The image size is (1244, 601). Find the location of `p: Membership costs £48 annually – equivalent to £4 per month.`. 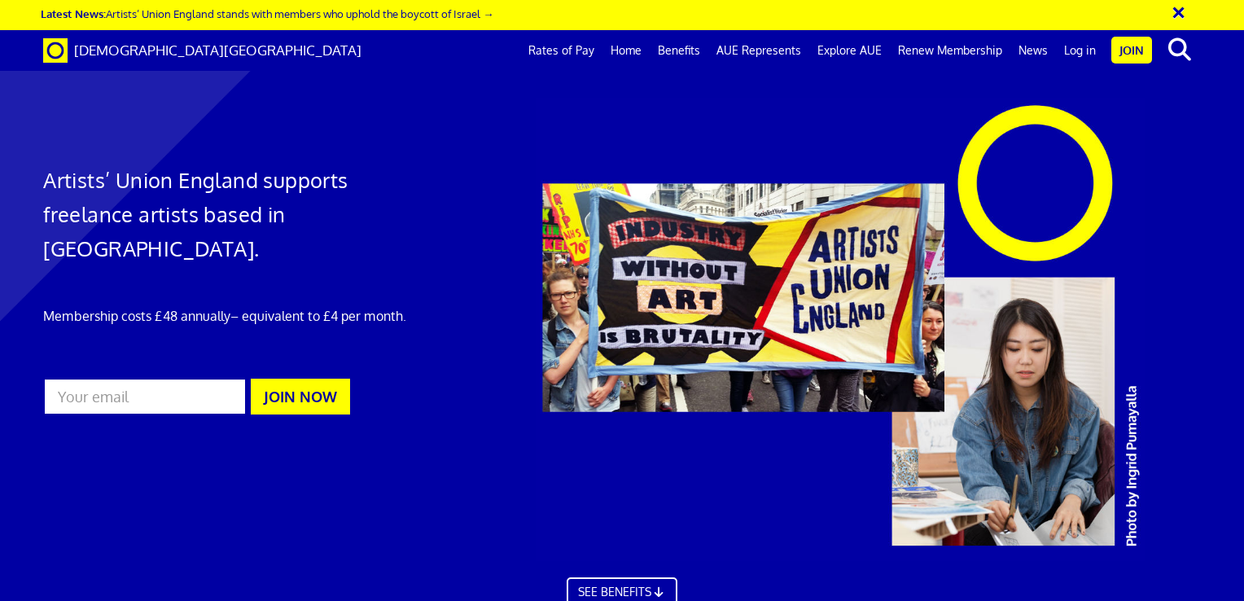

p: Membership costs £48 annually – equivalent to £4 per month. is located at coordinates (228, 316).